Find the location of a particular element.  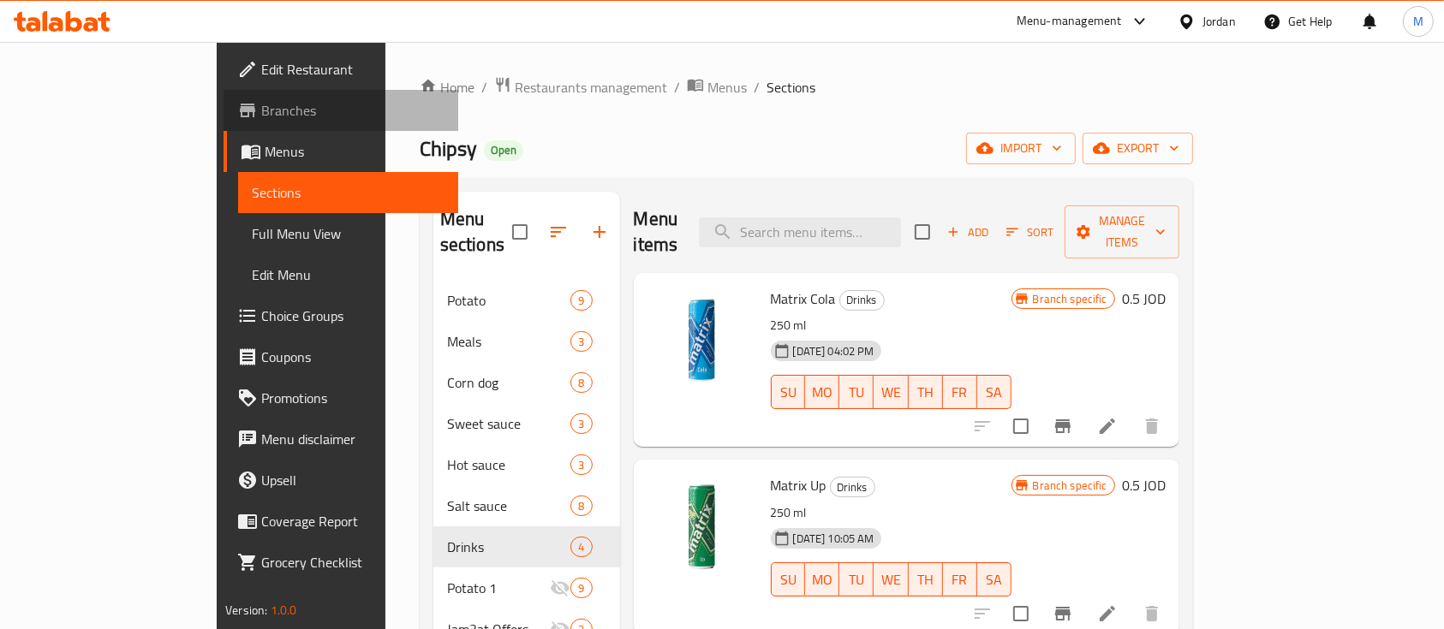

button: SU is located at coordinates (788, 580).